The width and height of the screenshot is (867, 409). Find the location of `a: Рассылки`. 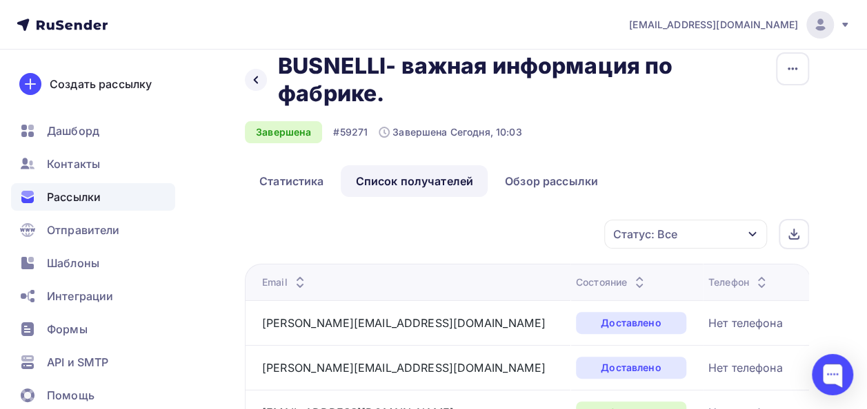

a: Рассылки is located at coordinates (93, 197).